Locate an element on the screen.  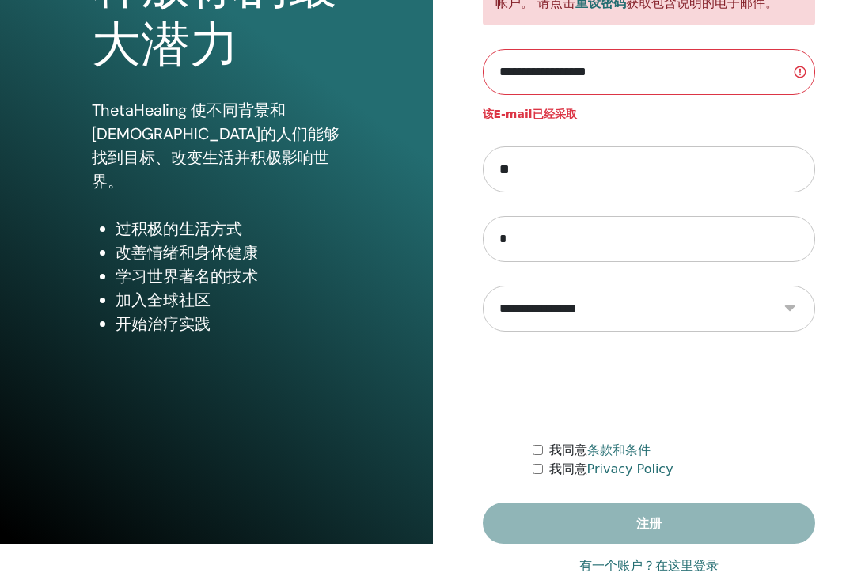
strong: 该E-mail已经采取 is located at coordinates (529, 114).